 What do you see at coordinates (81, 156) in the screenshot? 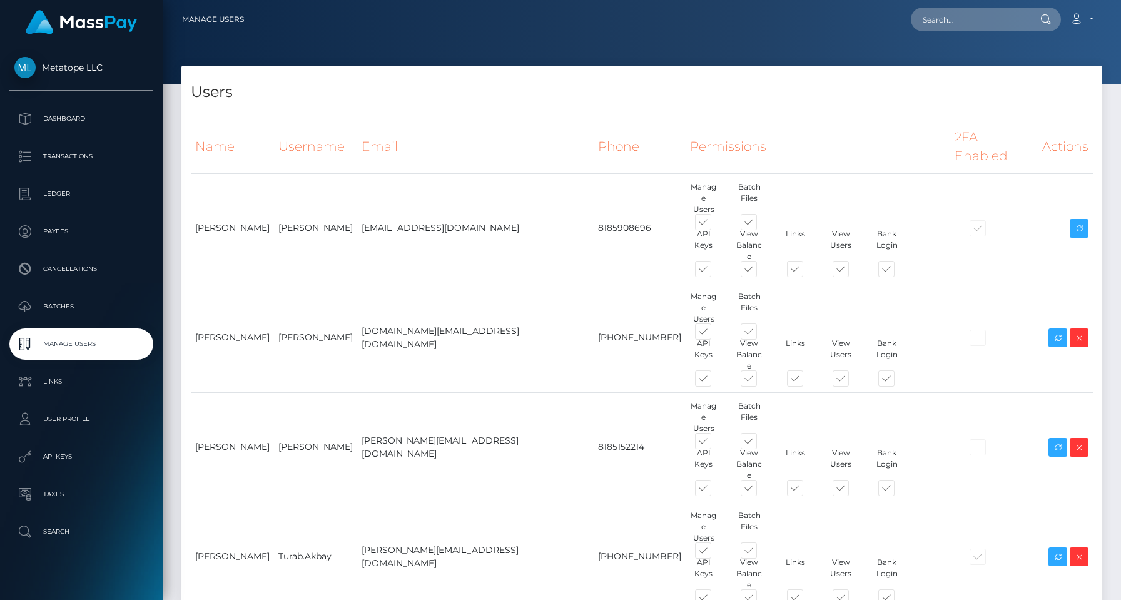
I see `a: Transactions` at bounding box center [81, 156].